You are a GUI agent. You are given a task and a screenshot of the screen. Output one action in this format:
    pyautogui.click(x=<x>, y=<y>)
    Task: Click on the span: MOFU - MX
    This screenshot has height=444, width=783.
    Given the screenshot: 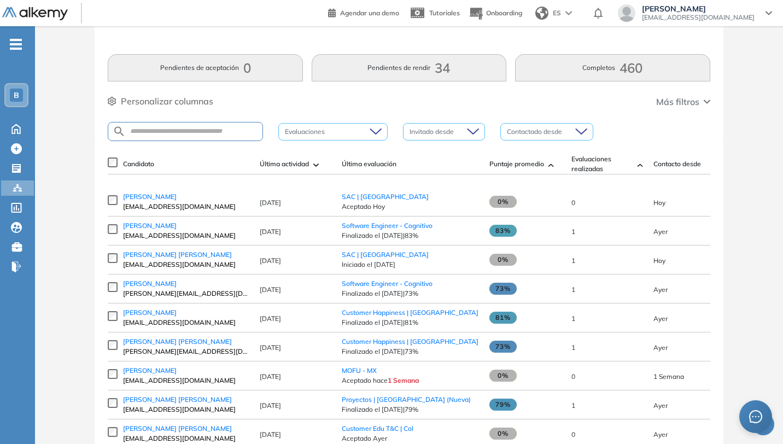 What is the action you would take?
    pyautogui.click(x=359, y=370)
    